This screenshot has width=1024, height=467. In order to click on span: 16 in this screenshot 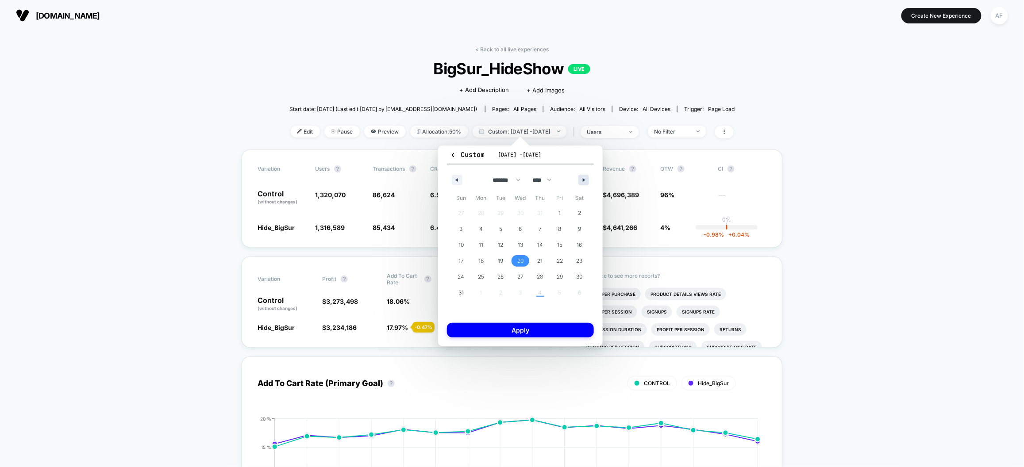, I will do `click(580, 245)`.